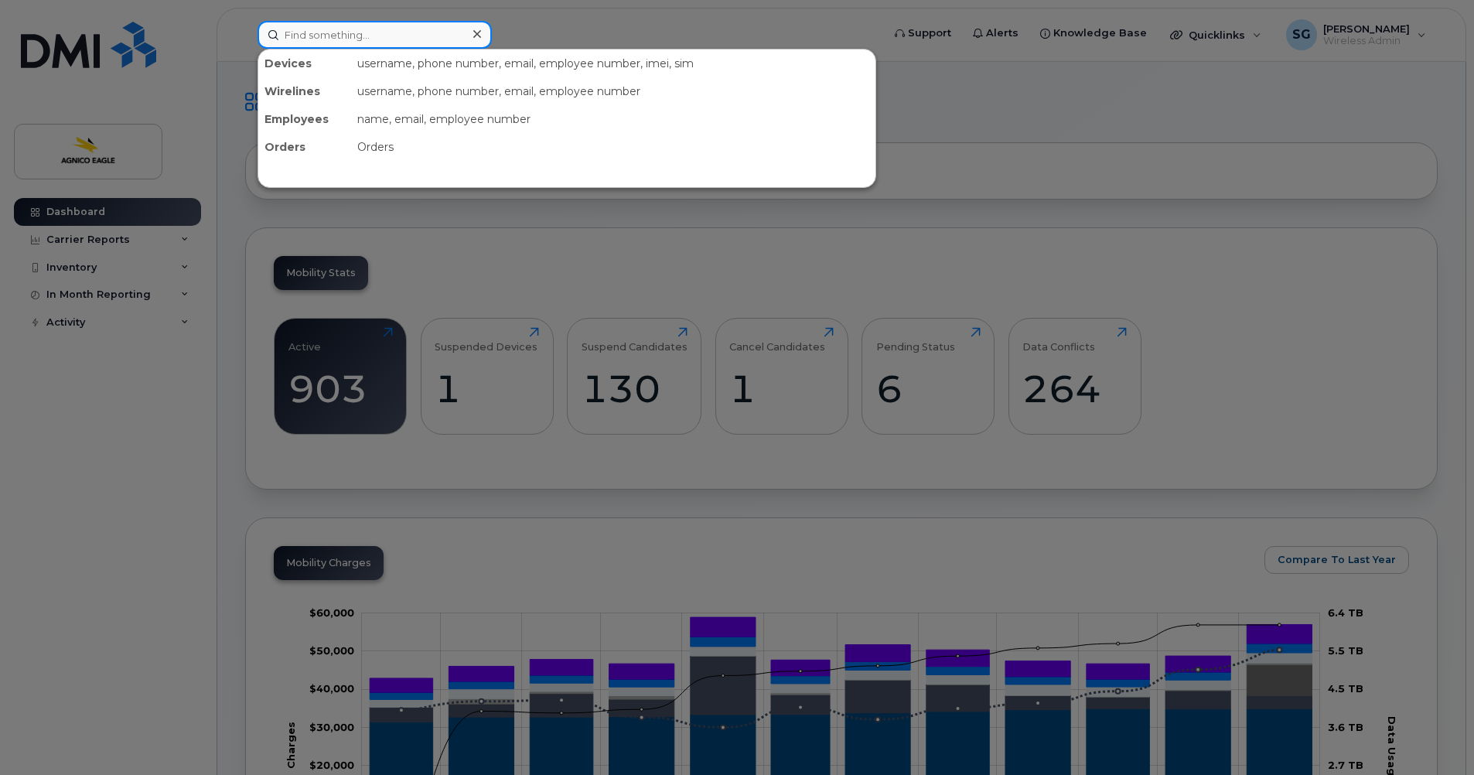 The width and height of the screenshot is (1474, 775). What do you see at coordinates (305, 91) in the screenshot?
I see `div: Wirelines` at bounding box center [305, 91].